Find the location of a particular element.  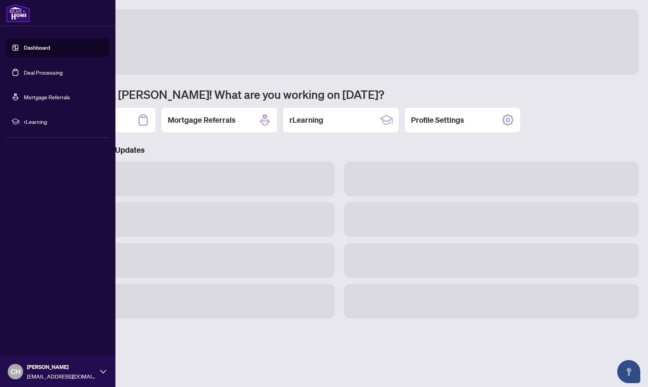

h2: rLearning is located at coordinates (306, 120).